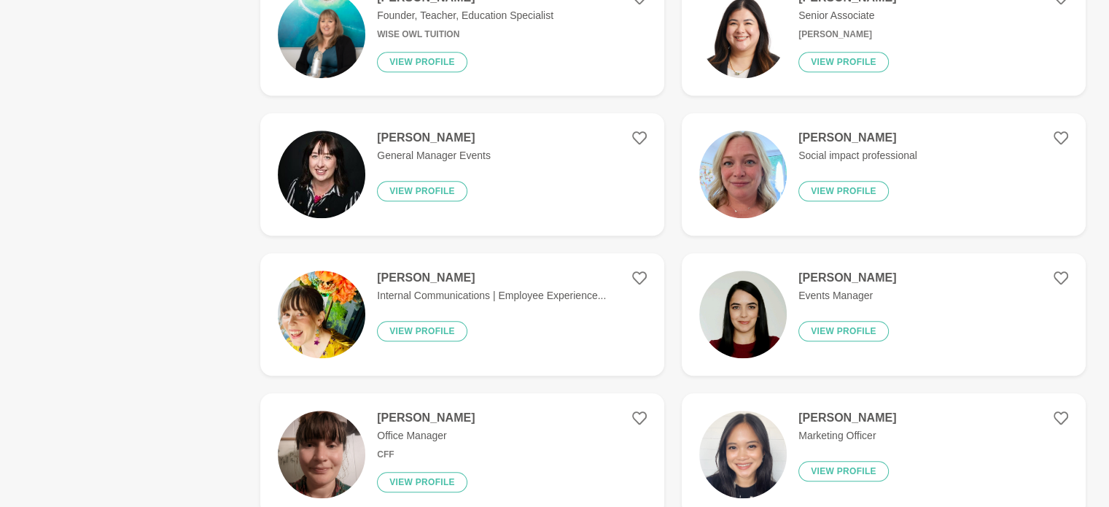  I want to click on h6: Wise Owl Tuition, so click(465, 34).